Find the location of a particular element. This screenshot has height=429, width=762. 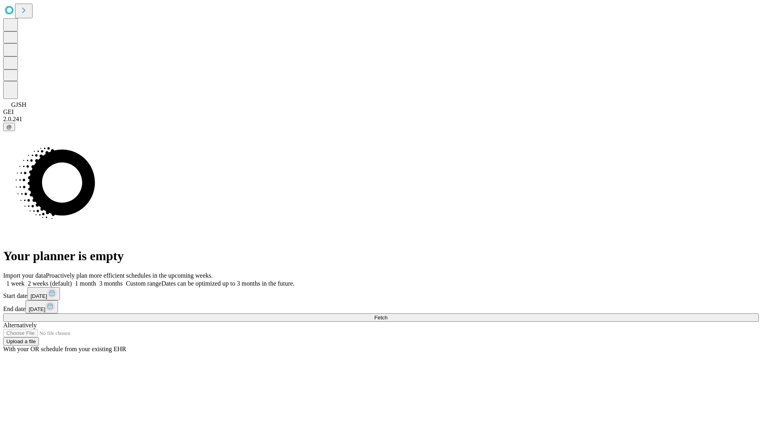

span: With your OR schedule from your existing EHR is located at coordinates (65, 348).